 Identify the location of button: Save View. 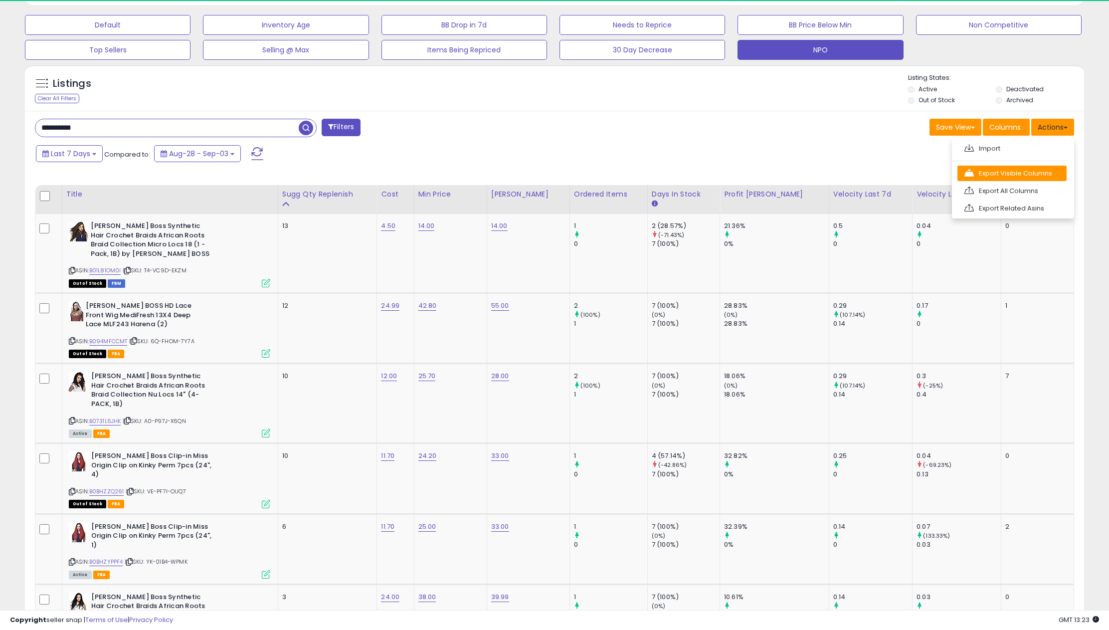
(956, 127).